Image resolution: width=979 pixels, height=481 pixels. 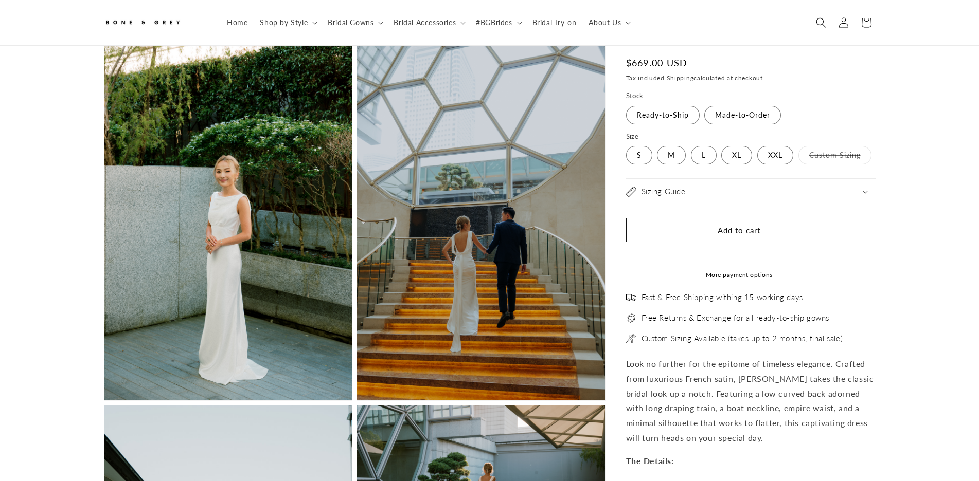 I want to click on strong: The Details:, so click(x=649, y=461).